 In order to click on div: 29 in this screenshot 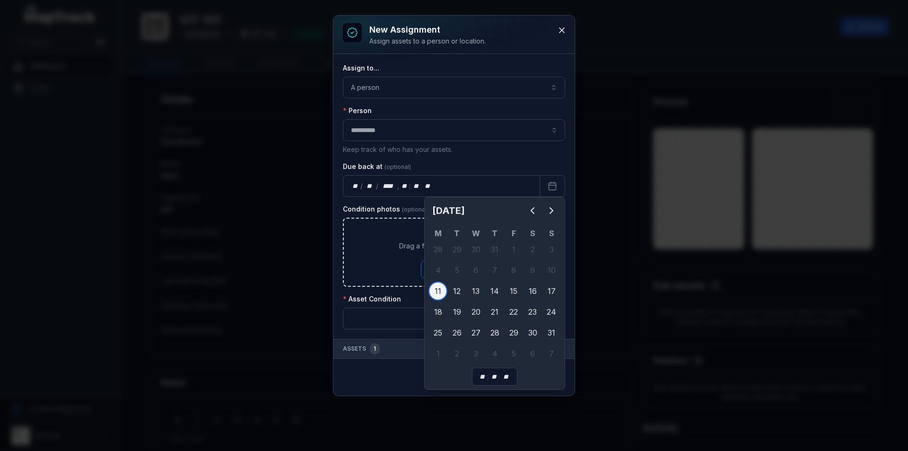, I will do `click(457, 249)`.